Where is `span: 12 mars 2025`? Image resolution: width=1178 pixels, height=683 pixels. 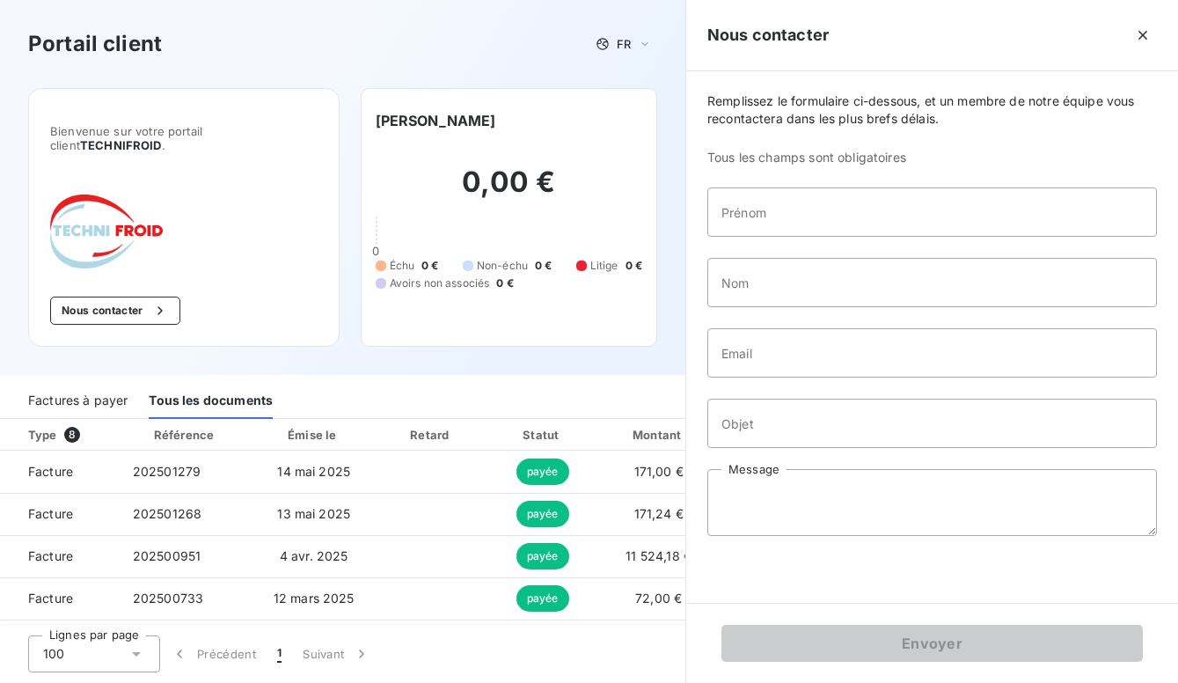
span: 12 mars 2025 is located at coordinates (314, 597).